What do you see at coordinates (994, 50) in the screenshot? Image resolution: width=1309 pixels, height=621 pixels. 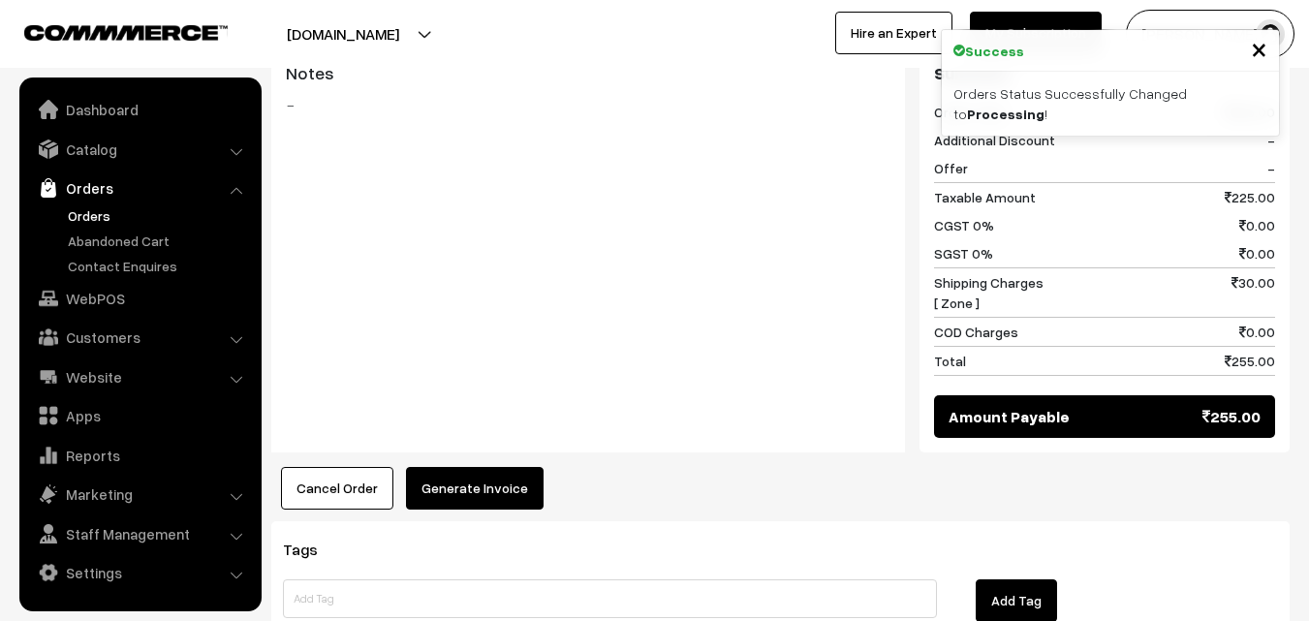 I see `strong: Success` at bounding box center [994, 50].